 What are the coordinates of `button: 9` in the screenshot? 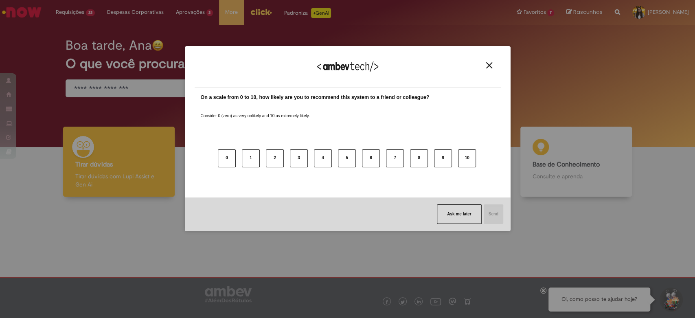 It's located at (443, 158).